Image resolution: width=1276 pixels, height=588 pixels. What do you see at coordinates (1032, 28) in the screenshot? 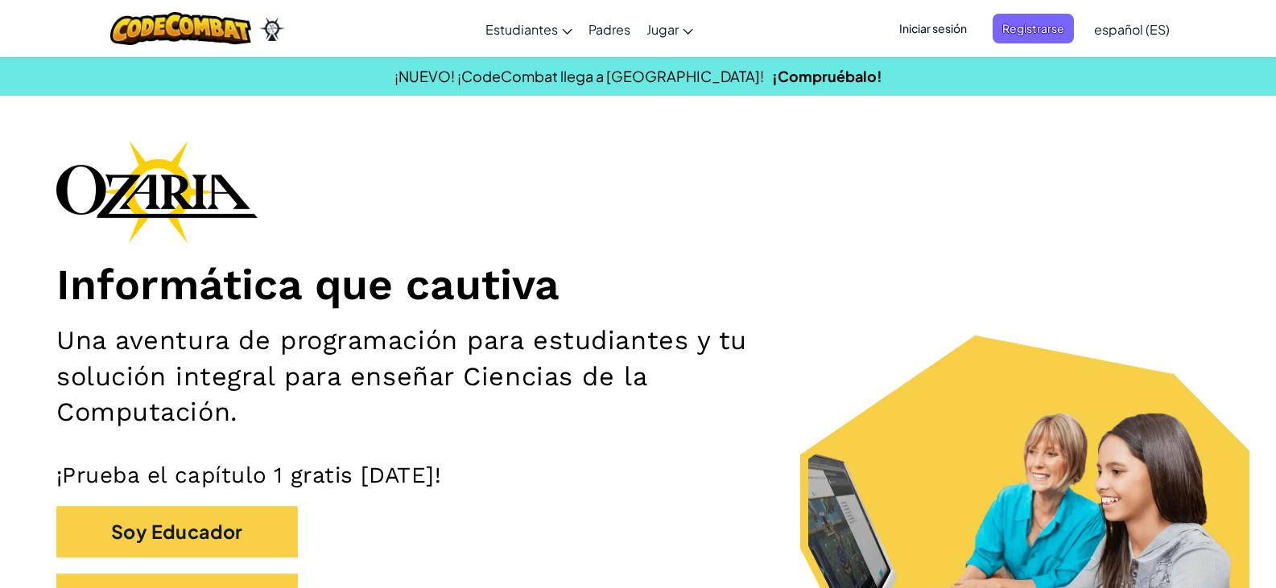
I see `button: Registrarse` at bounding box center [1032, 28].